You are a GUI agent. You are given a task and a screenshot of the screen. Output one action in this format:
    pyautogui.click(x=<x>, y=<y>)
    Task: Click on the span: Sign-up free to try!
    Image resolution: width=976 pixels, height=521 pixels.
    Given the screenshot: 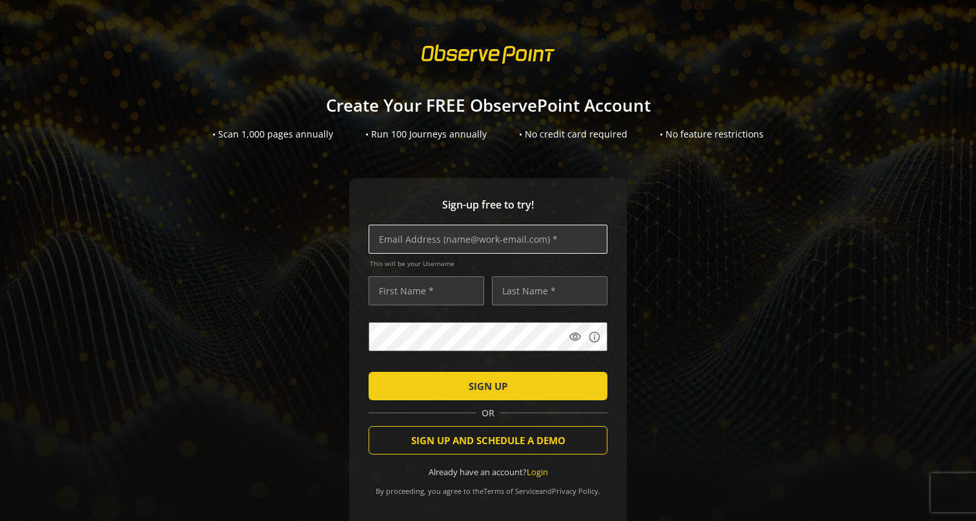 What is the action you would take?
    pyautogui.click(x=488, y=205)
    